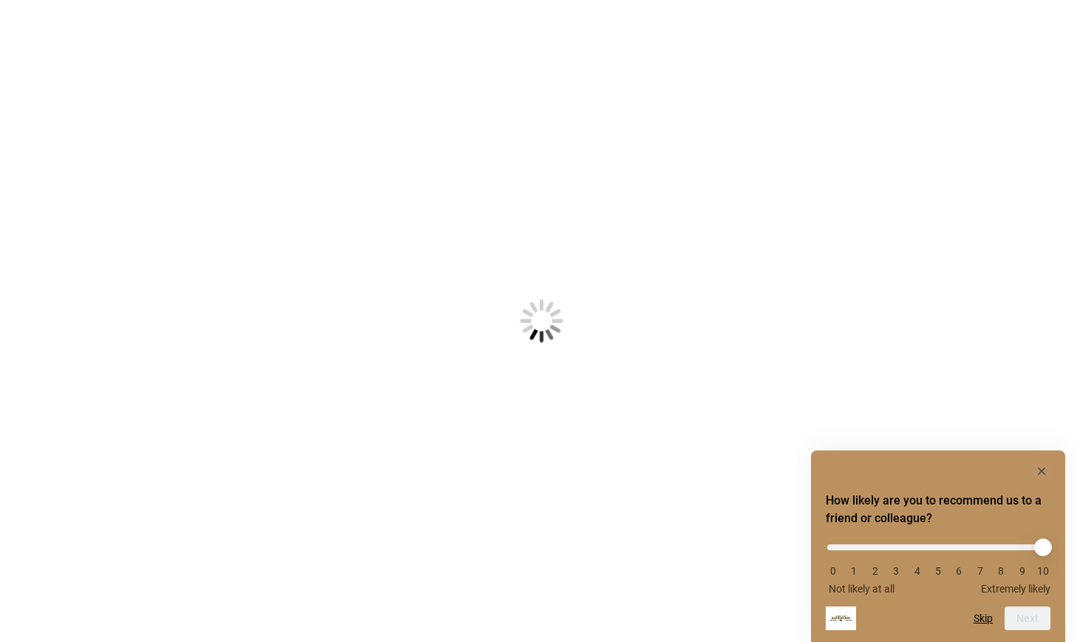  Describe the element at coordinates (983, 618) in the screenshot. I see `button: Skip` at that location.